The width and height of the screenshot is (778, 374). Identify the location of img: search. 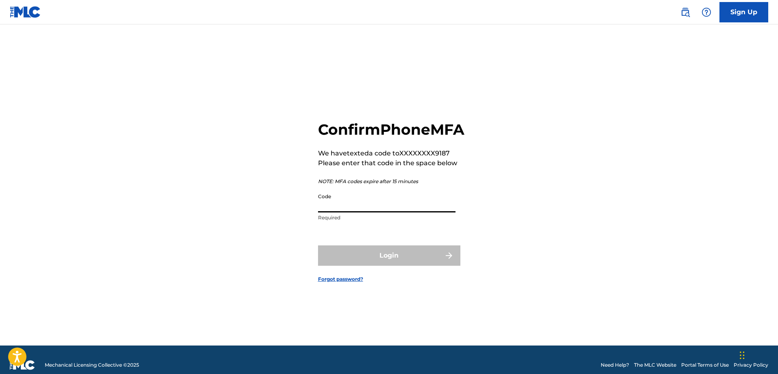
(685, 12).